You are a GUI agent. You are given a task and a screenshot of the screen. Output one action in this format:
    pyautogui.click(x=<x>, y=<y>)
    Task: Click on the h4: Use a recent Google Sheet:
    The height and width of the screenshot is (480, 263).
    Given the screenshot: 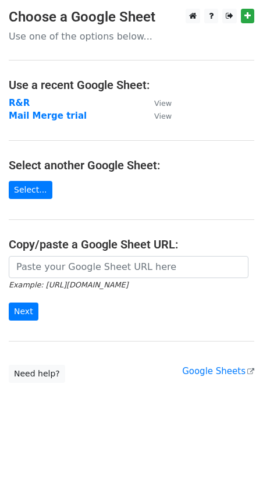 What is the action you would take?
    pyautogui.click(x=131, y=85)
    